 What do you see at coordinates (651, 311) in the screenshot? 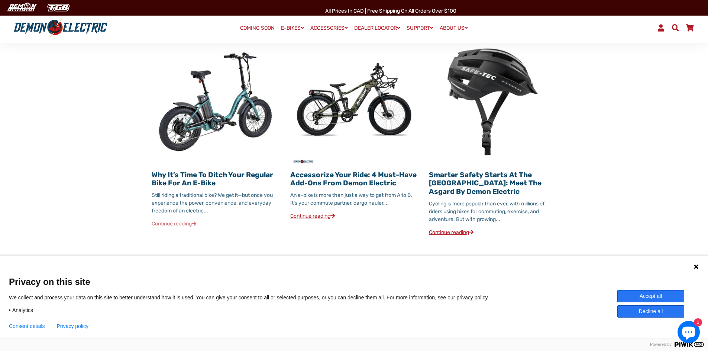
I see `button: Decline all` at bounding box center [651, 311].